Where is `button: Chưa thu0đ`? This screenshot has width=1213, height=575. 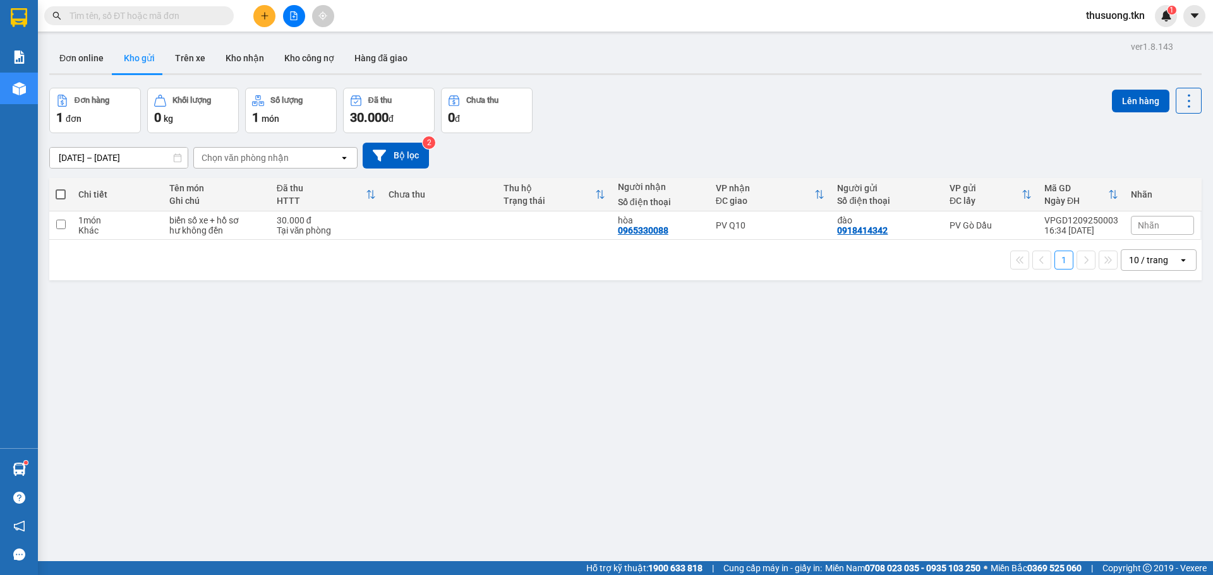 button: Chưa thu0đ is located at coordinates (486, 111).